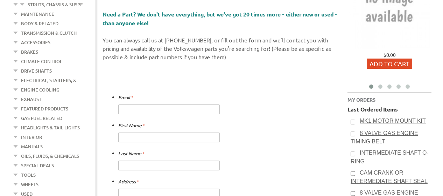 This screenshot has height=196, width=443. Describe the element at coordinates (32, 137) in the screenshot. I see `a: Interior` at that location.